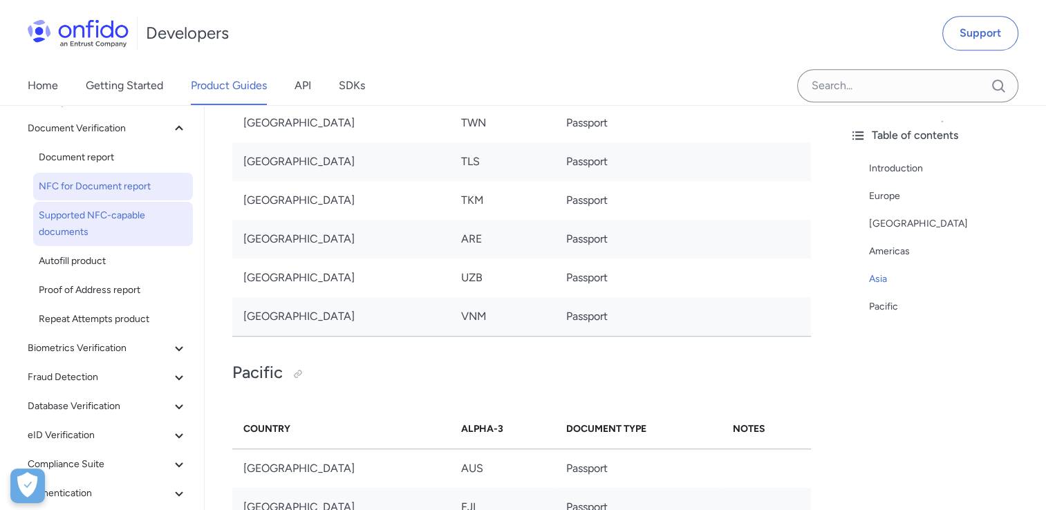 The height and width of the screenshot is (510, 1046). Describe the element at coordinates (606, 429) in the screenshot. I see `strong: Document Type` at that location.